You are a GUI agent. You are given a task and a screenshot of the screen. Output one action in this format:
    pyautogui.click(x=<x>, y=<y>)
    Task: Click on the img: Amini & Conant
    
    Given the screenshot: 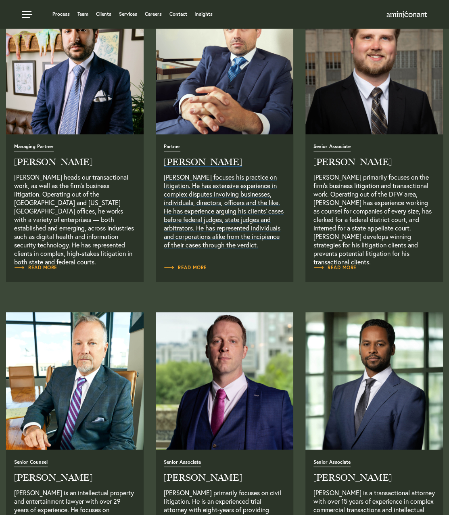 What is the action you would take?
    pyautogui.click(x=407, y=15)
    